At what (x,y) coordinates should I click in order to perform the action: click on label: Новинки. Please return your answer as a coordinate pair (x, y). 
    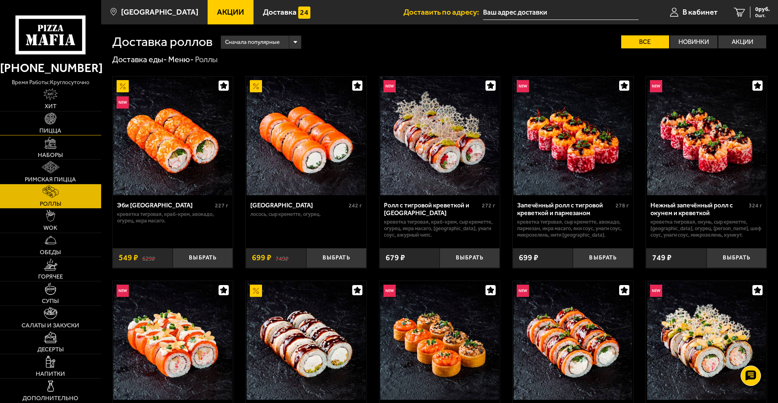
    Looking at the image, I should click on (694, 42).